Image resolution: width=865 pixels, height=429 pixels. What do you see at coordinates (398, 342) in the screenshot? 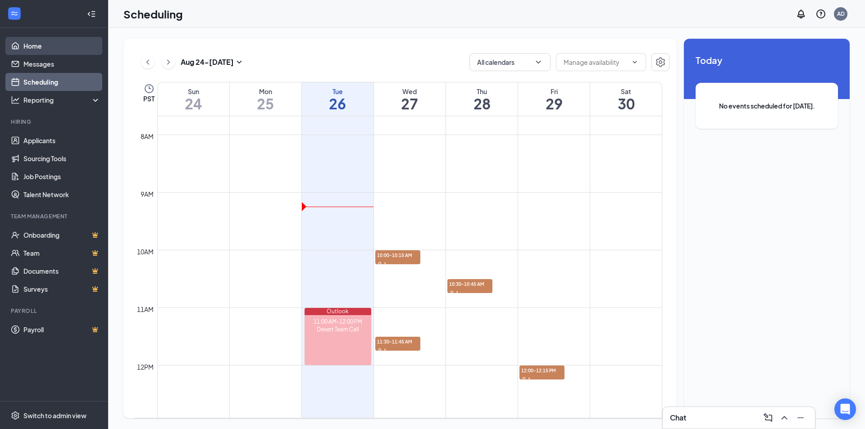
I see `span: 11:30-11:45 AM` at bounding box center [398, 342].